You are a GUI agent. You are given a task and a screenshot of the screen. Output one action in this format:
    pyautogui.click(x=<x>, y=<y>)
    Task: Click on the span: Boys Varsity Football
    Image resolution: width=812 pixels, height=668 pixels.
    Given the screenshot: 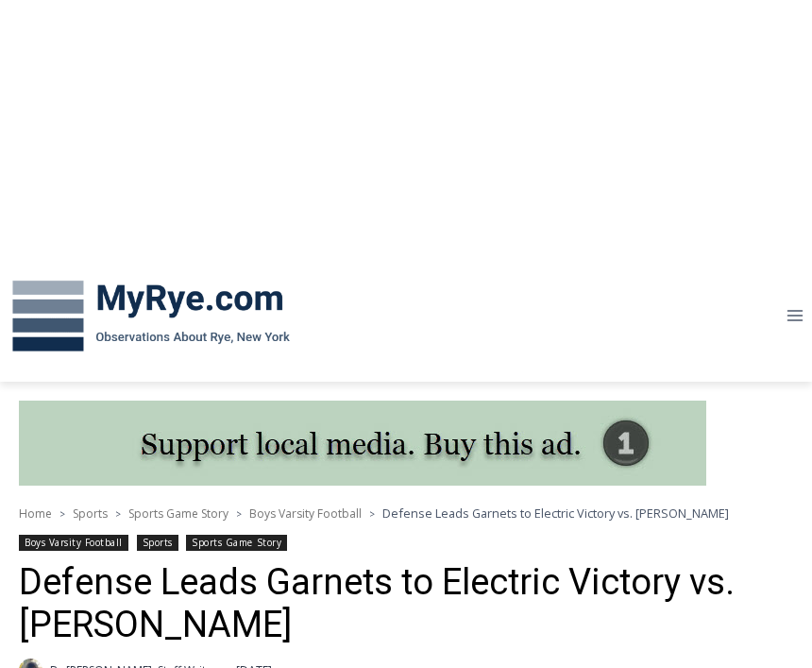 What is the action you would take?
    pyautogui.click(x=305, y=513)
    